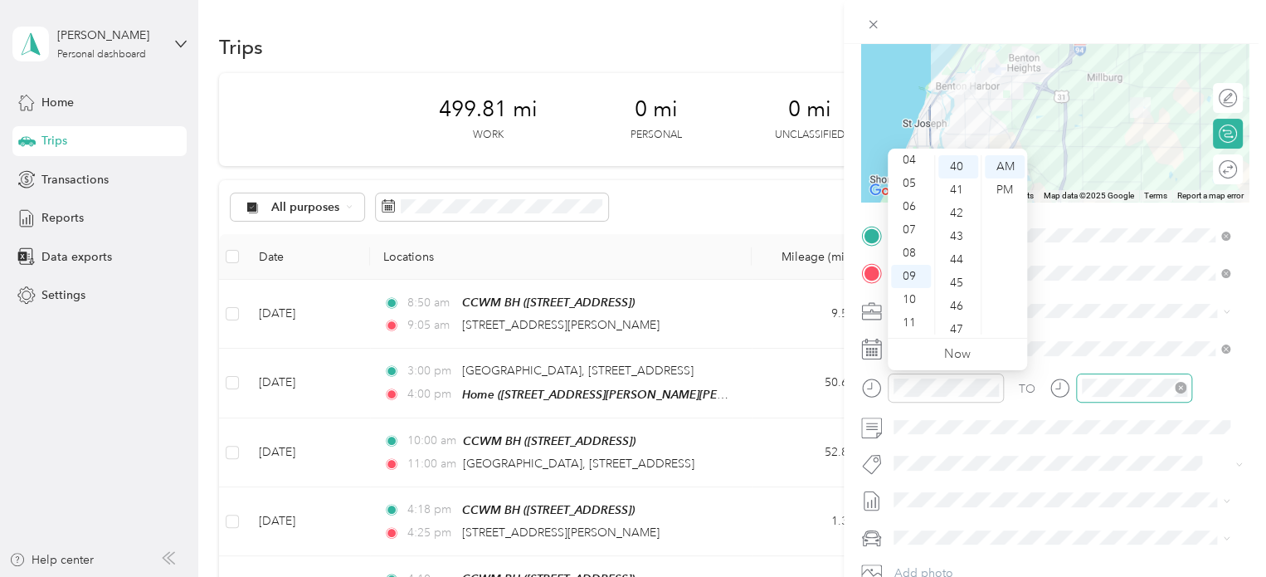  What do you see at coordinates (911, 323) in the screenshot?
I see `div: 11` at bounding box center [911, 323].